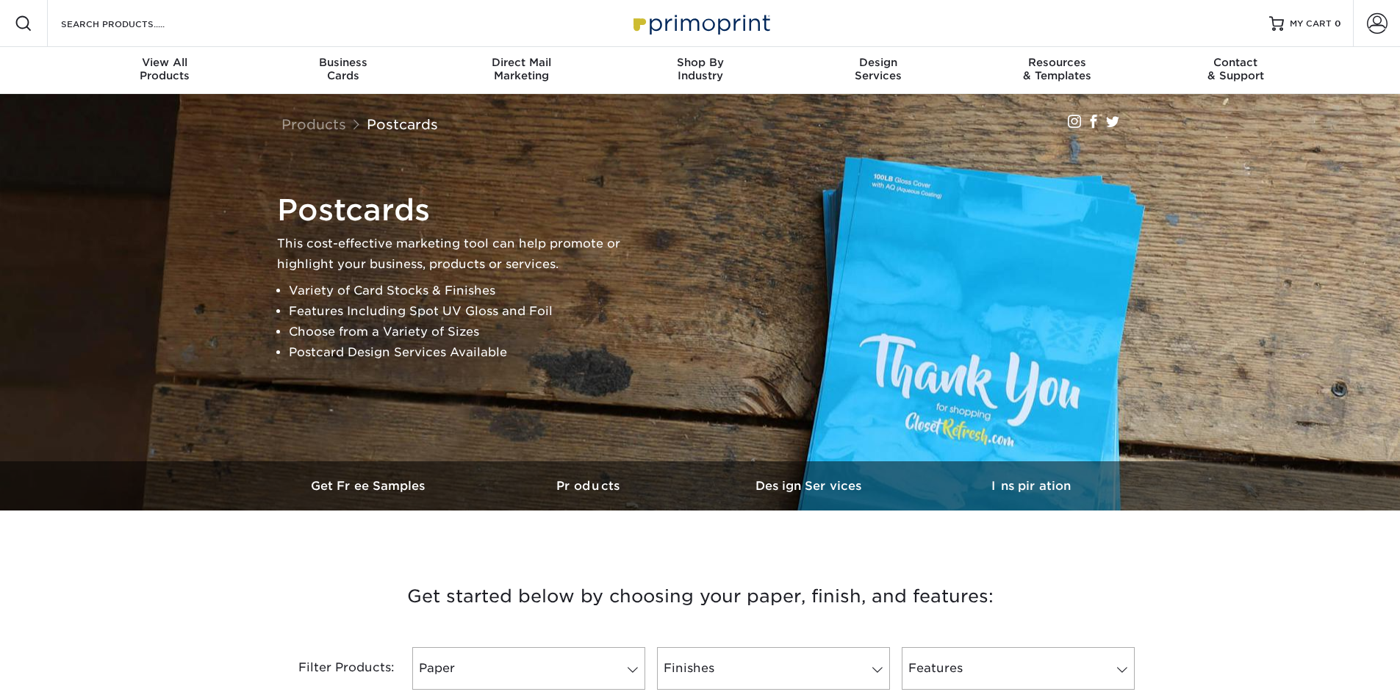 Image resolution: width=1400 pixels, height=700 pixels. What do you see at coordinates (1031, 486) in the screenshot?
I see `a: Inspiration` at bounding box center [1031, 486].